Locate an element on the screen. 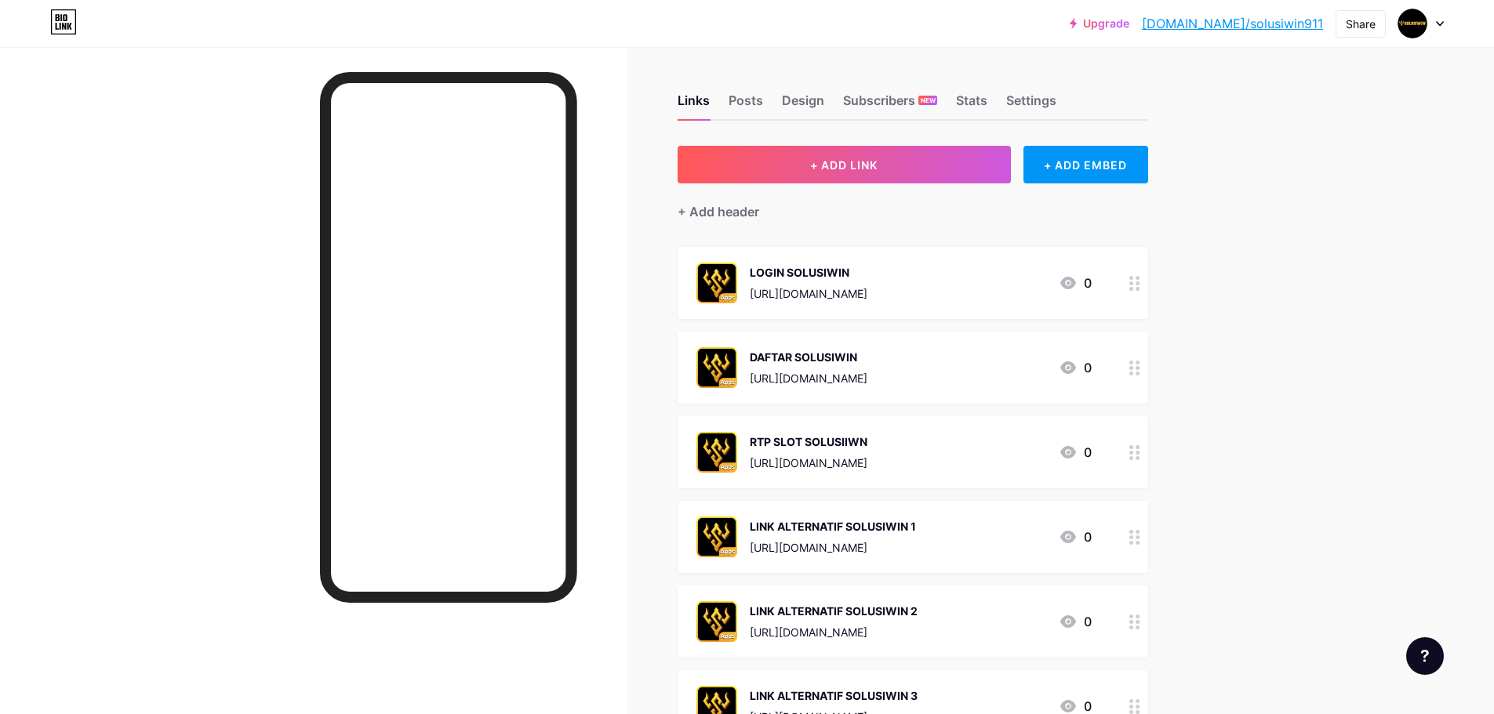  a: Upgrade is located at coordinates (1100, 24).